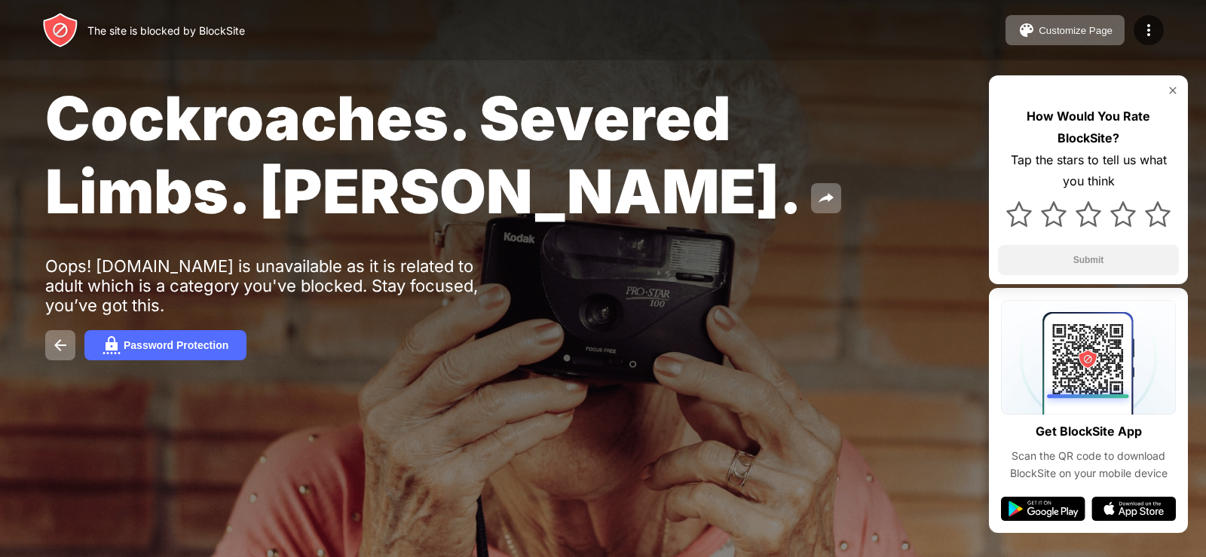 The width and height of the screenshot is (1206, 557). Describe the element at coordinates (1065, 30) in the screenshot. I see `button: Customize Page` at that location.